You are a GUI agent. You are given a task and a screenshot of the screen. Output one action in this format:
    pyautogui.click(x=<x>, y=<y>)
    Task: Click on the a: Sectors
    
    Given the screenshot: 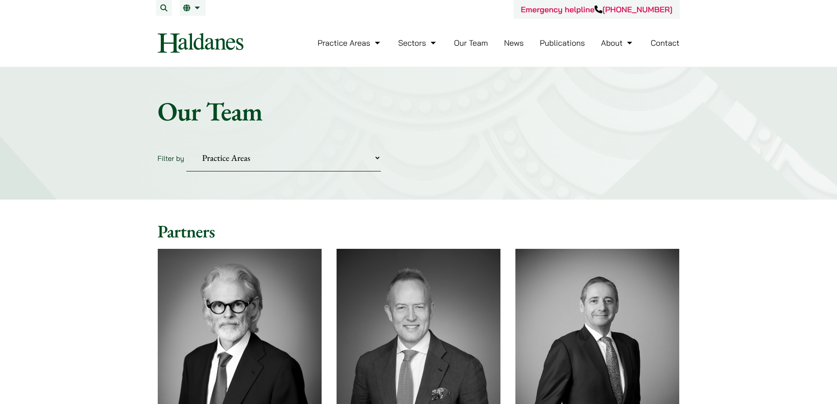 What is the action you would take?
    pyautogui.click(x=418, y=43)
    